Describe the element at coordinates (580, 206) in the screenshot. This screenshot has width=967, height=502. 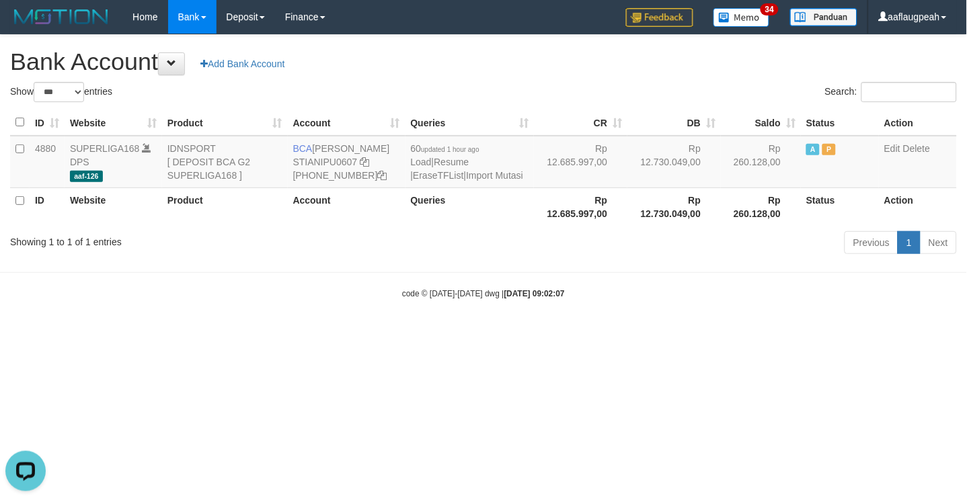
I see `th: Rp 12.685.997,00` at that location.